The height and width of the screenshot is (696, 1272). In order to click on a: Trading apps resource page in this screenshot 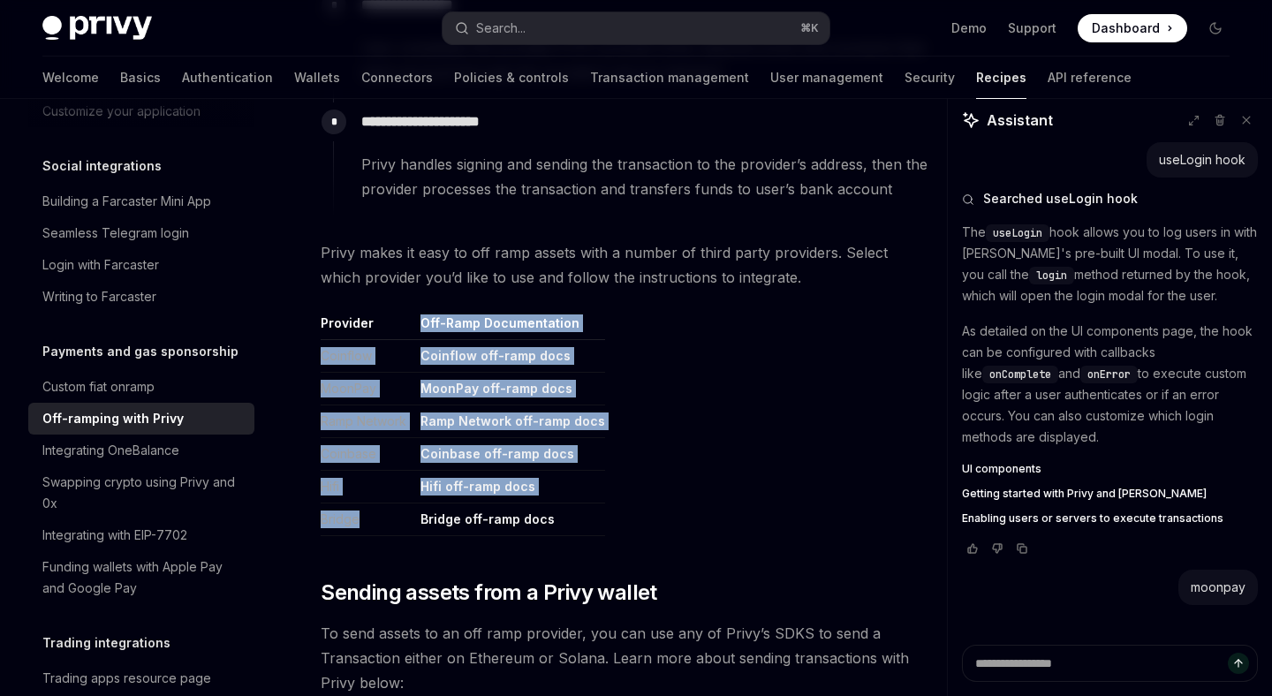, I will do `click(141, 678)`.